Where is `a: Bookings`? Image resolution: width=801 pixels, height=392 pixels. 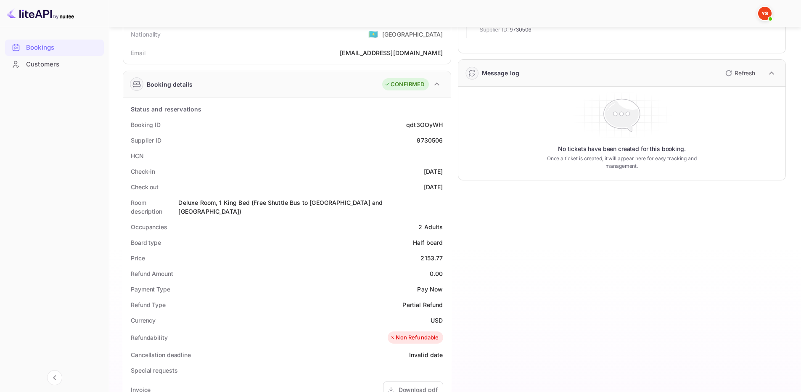
a: Bookings is located at coordinates (54, 47).